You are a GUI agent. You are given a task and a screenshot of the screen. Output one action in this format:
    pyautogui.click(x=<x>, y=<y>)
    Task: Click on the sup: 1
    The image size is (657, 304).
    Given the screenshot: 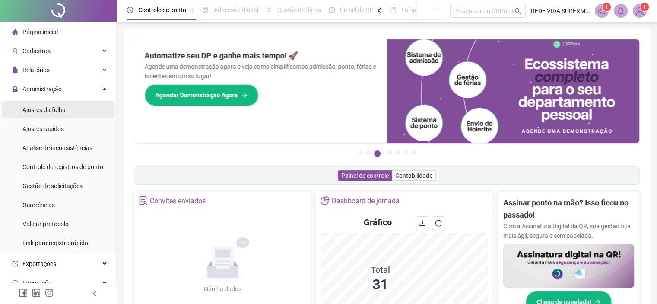 What is the action you would take?
    pyautogui.click(x=606, y=7)
    